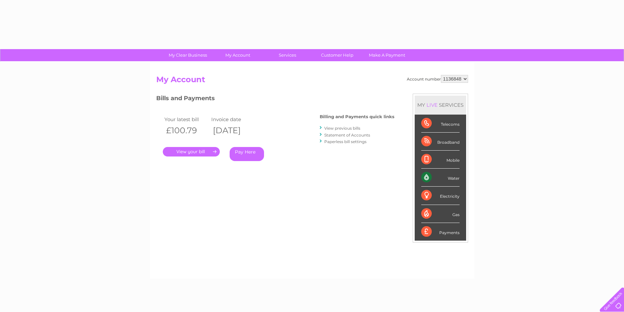 This screenshot has width=624, height=312. I want to click on a: Customer Help, so click(337, 55).